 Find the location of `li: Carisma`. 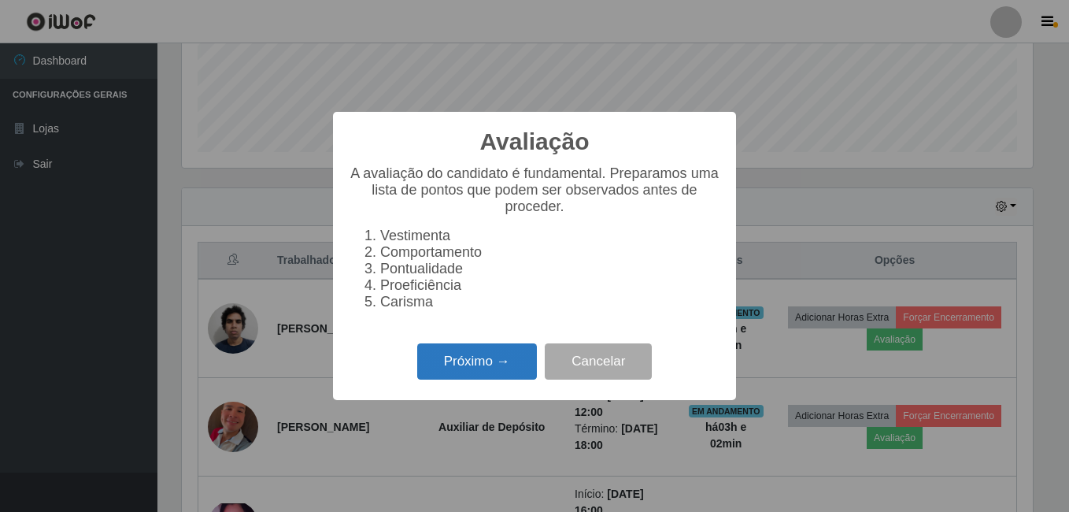

li: Carisma is located at coordinates (550, 302).